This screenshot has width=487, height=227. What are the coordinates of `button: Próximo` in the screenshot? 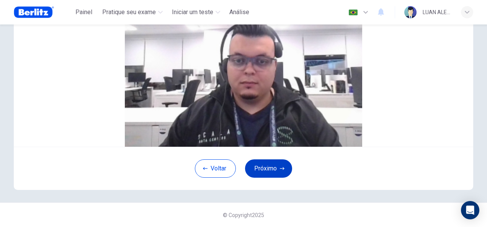 It's located at (268, 169).